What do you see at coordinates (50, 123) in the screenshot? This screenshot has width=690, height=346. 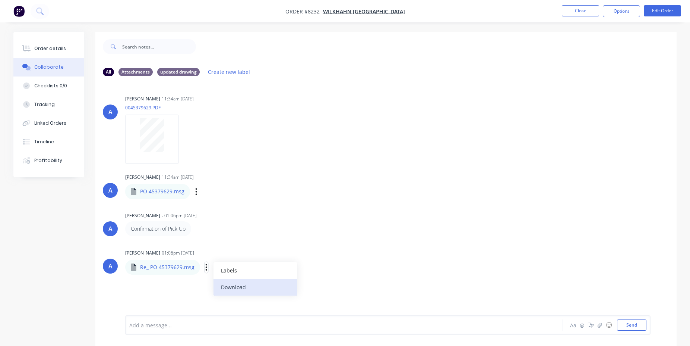 I see `div: Linked Orders` at bounding box center [50, 123].